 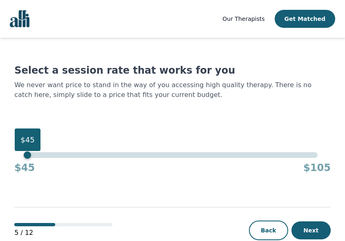 What do you see at coordinates (311, 230) in the screenshot?
I see `button: Next` at bounding box center [311, 230].